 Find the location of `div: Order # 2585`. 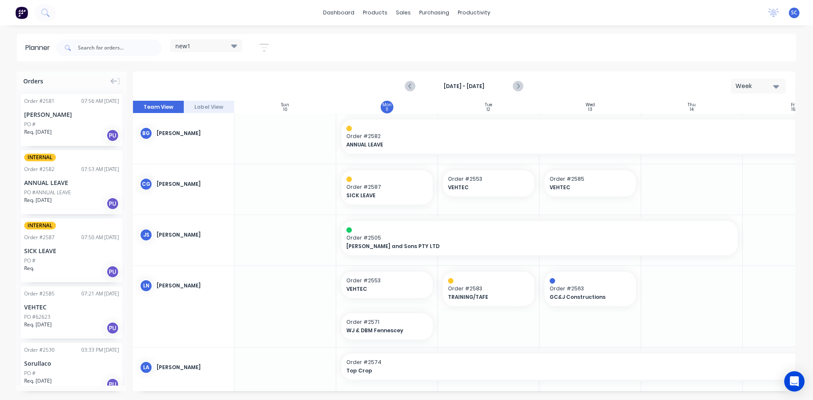

div: Order # 2585 is located at coordinates (39, 294).